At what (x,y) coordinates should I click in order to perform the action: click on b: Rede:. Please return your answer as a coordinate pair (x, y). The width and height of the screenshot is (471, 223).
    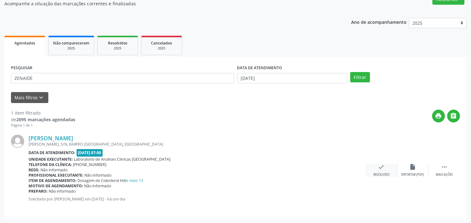
    Looking at the image, I should click on (34, 170).